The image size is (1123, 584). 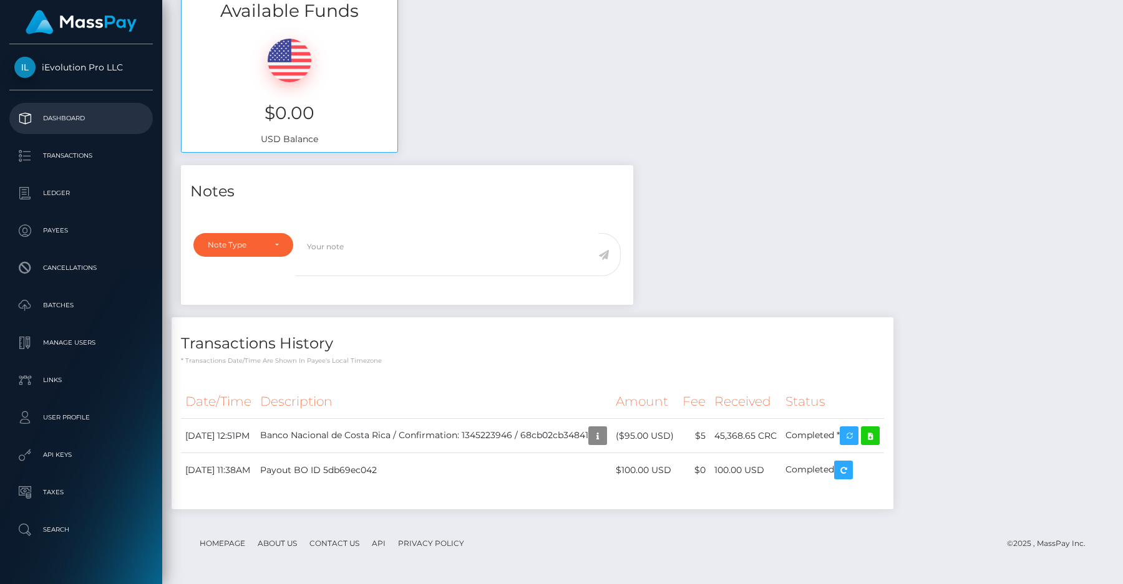 I want to click on th: Amount, so click(x=644, y=402).